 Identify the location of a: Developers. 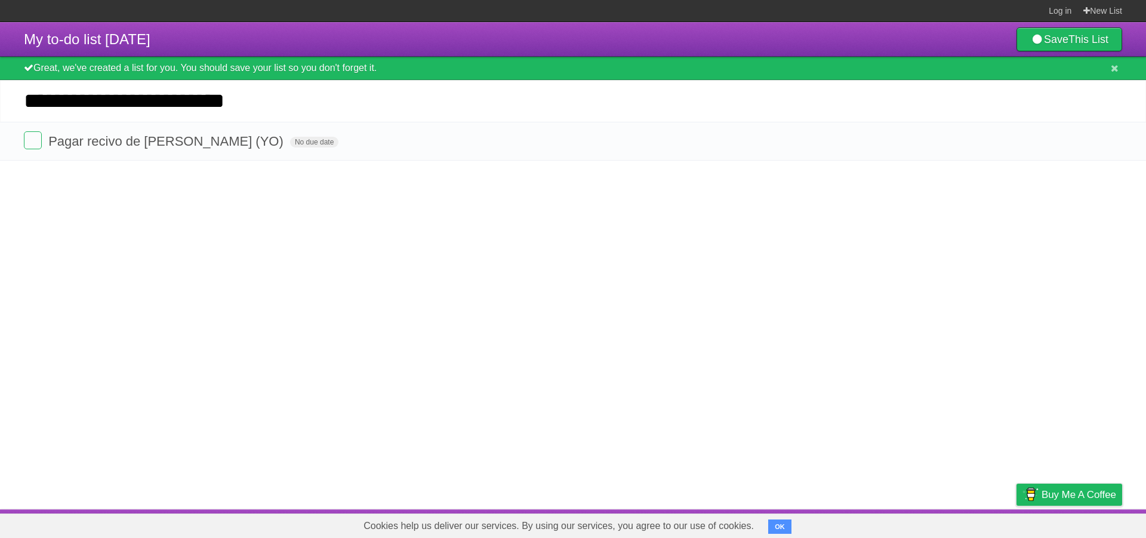
(921, 524).